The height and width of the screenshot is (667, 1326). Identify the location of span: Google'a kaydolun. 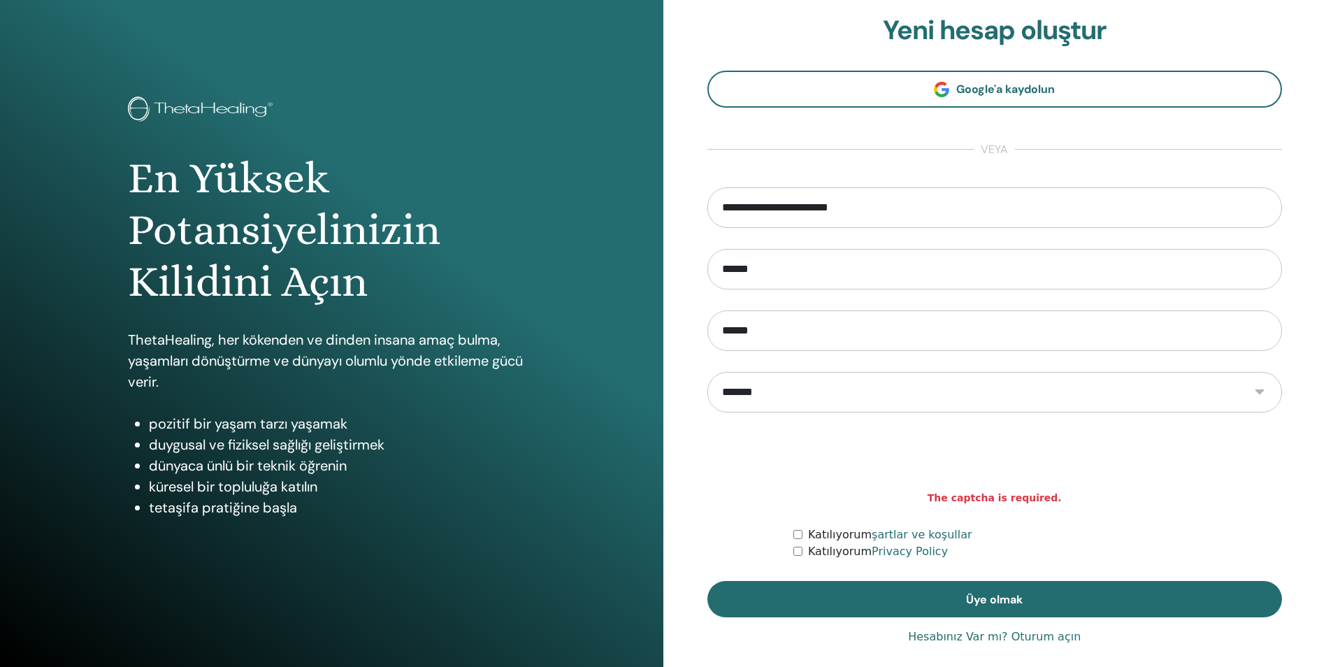
(1005, 89).